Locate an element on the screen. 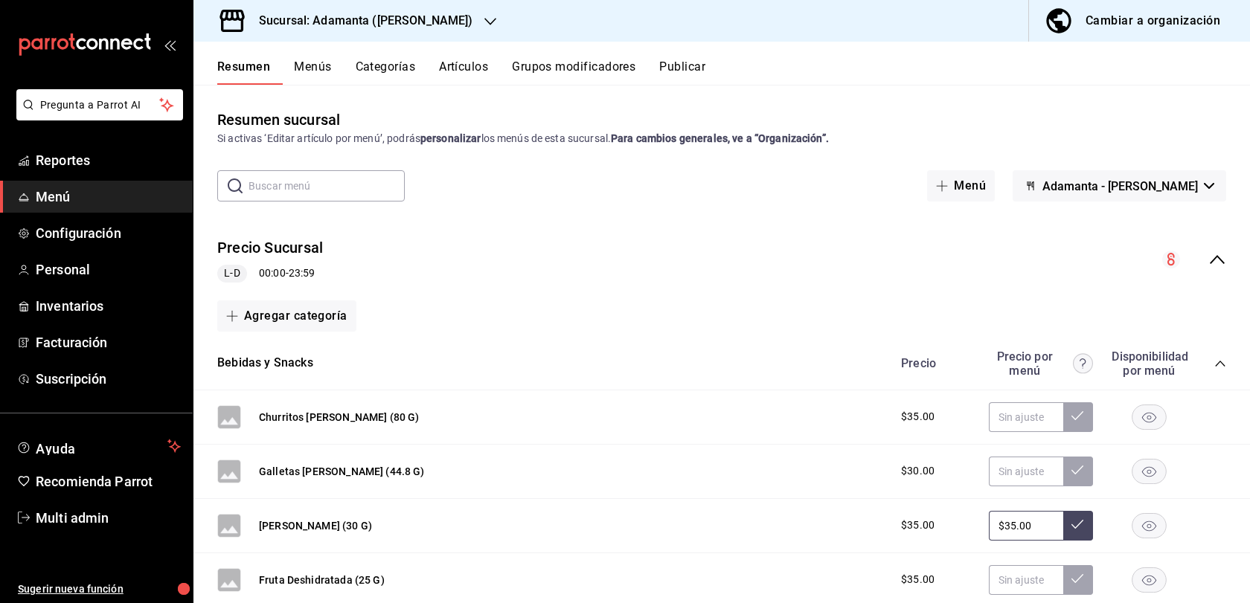 The width and height of the screenshot is (1250, 603). button: open_drawer_menu is located at coordinates (170, 45).